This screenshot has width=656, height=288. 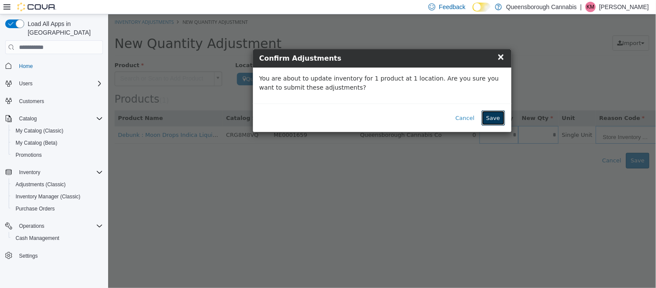 What do you see at coordinates (54, 255) in the screenshot?
I see `button: Settings` at bounding box center [54, 255].